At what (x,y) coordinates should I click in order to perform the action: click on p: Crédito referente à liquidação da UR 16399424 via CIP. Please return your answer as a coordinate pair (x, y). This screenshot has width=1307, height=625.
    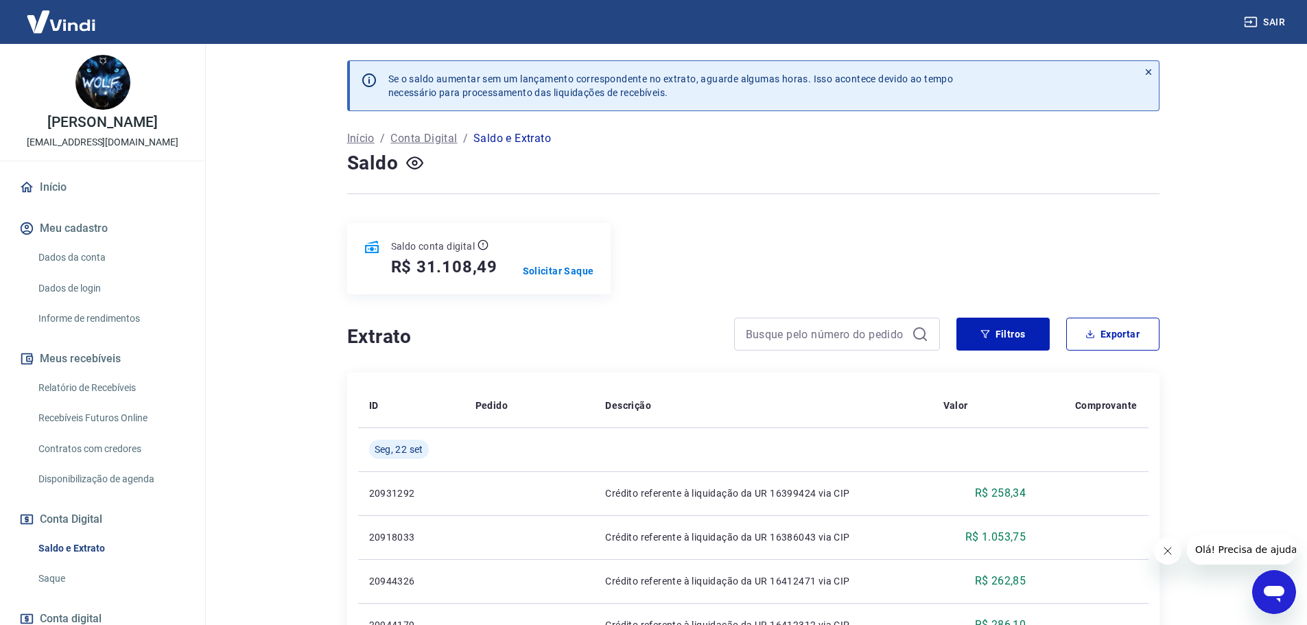
    Looking at the image, I should click on (763, 493).